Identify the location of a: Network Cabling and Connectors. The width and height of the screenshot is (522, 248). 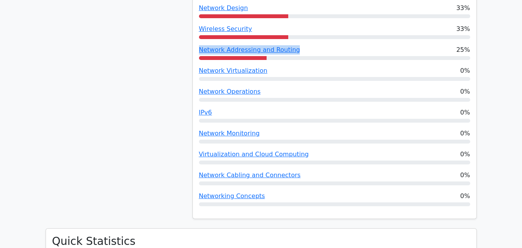
(250, 175).